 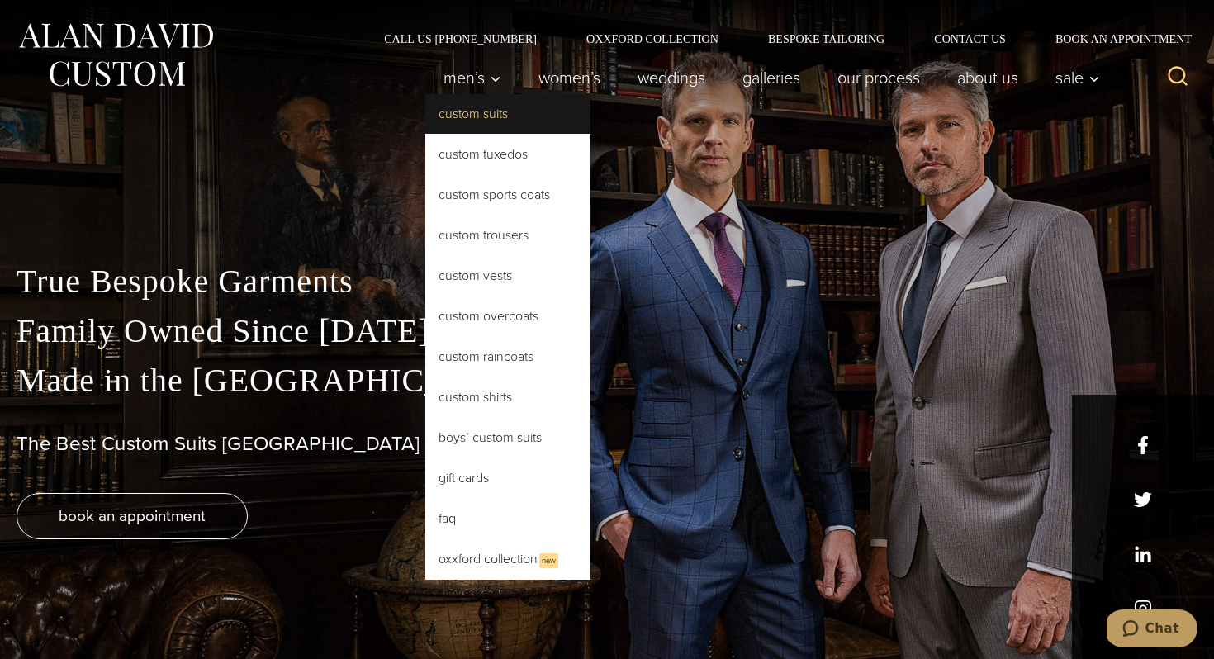 I want to click on a: Our Process, so click(x=879, y=78).